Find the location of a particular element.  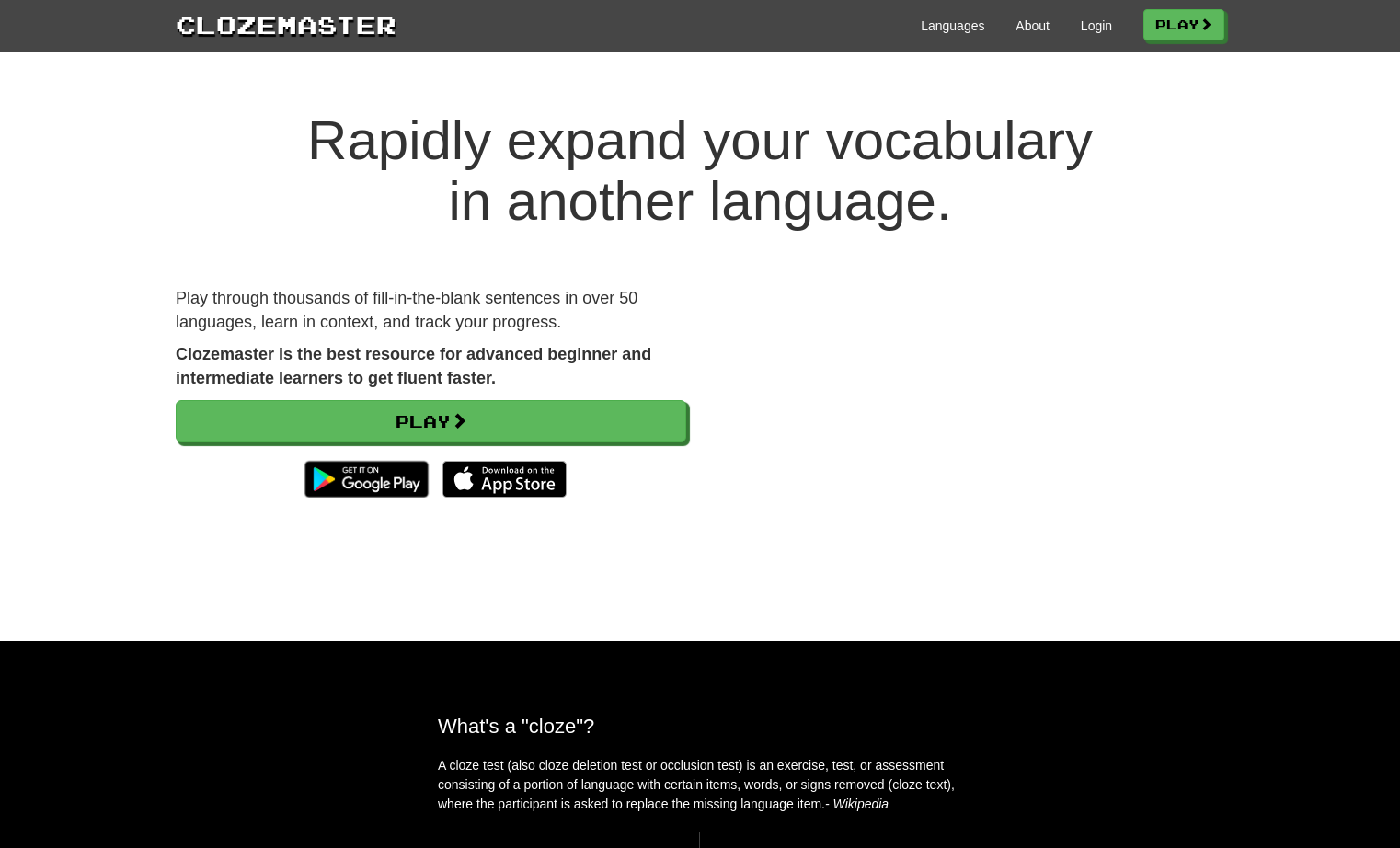

a: Clozemaster is located at coordinates (286, 24).